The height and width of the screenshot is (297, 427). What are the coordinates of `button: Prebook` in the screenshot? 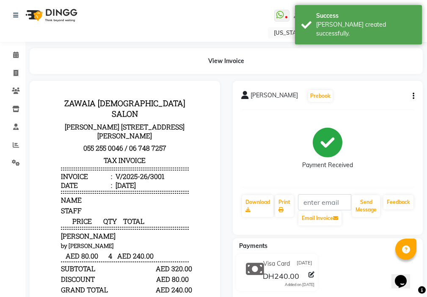 It's located at (321, 96).